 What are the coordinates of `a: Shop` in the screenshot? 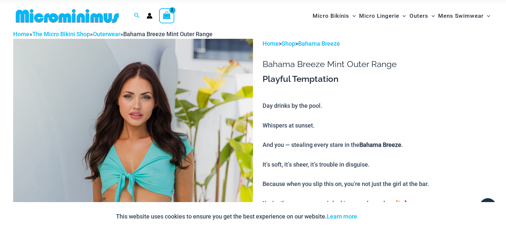 It's located at (288, 43).